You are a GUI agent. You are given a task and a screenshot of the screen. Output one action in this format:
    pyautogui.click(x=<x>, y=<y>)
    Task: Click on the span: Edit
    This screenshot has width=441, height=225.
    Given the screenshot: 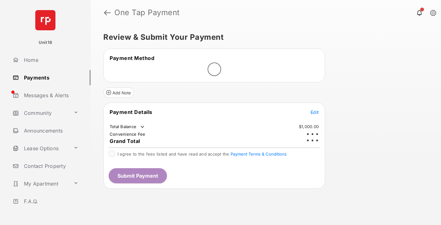 What is the action you would take?
    pyautogui.click(x=315, y=112)
    